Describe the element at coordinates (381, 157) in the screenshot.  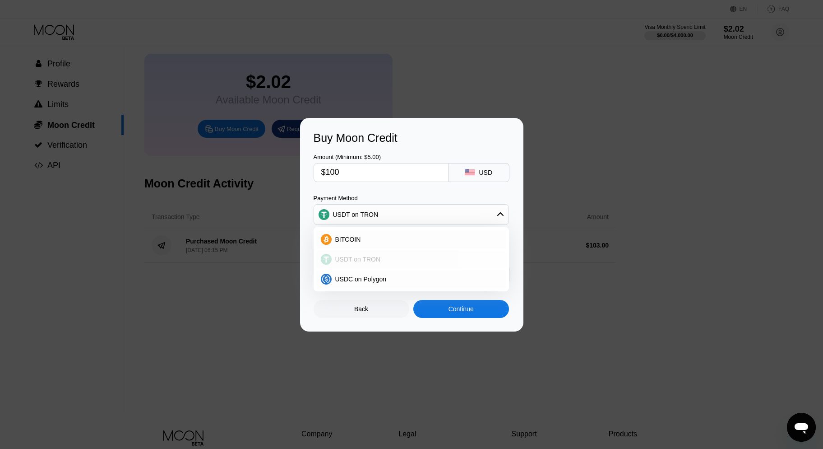
I see `div: Amount (Minimum: $5.00)` at that location.